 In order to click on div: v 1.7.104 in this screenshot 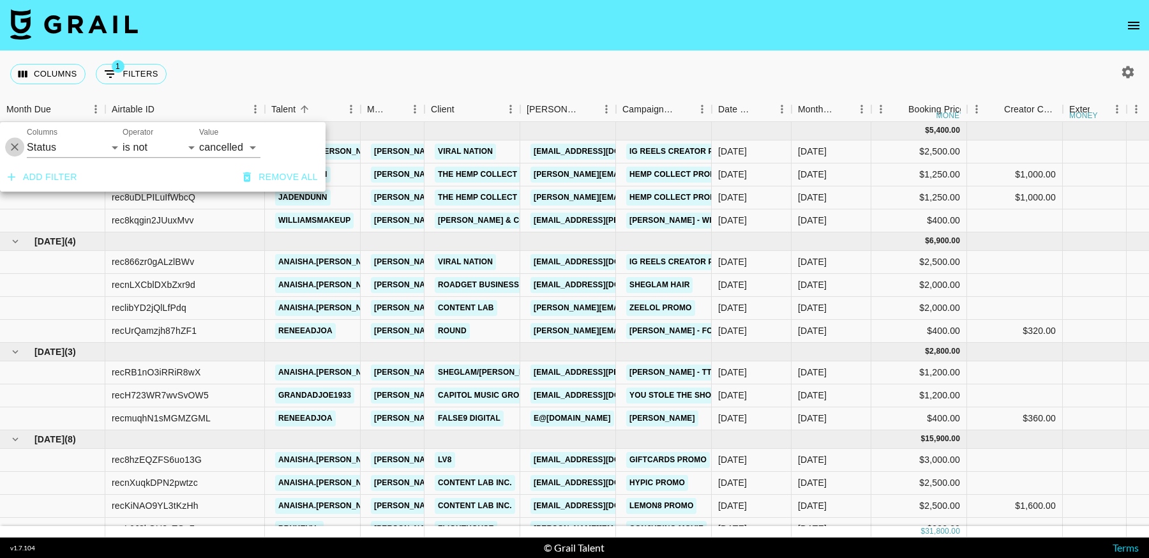, I will do `click(22, 548)`.